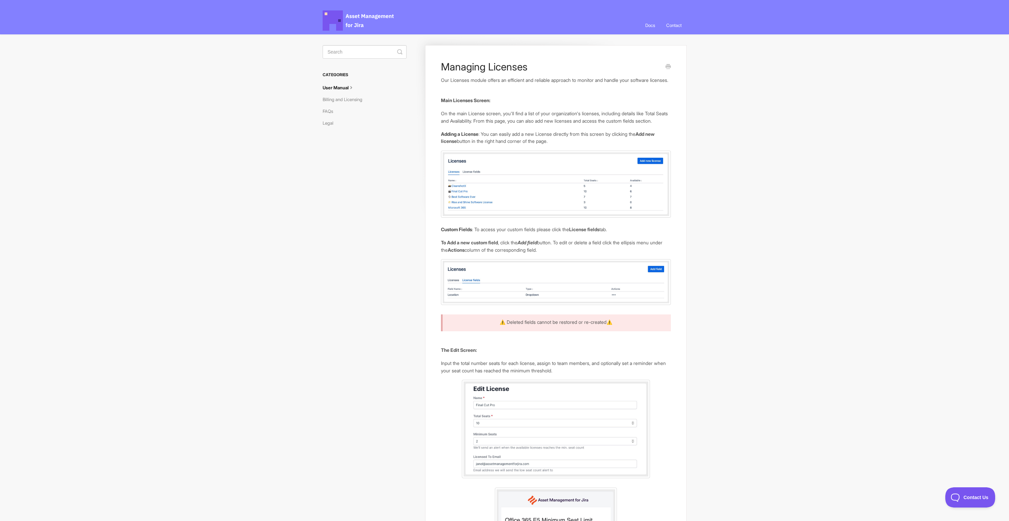 This screenshot has height=521, width=1009. What do you see at coordinates (341, 88) in the screenshot?
I see `a: User Manual` at bounding box center [341, 88].